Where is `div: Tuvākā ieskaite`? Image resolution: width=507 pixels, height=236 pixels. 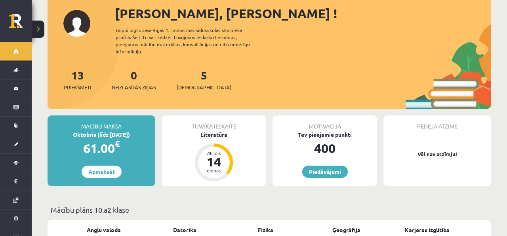
div: Tuvākā ieskaite is located at coordinates (214, 123).